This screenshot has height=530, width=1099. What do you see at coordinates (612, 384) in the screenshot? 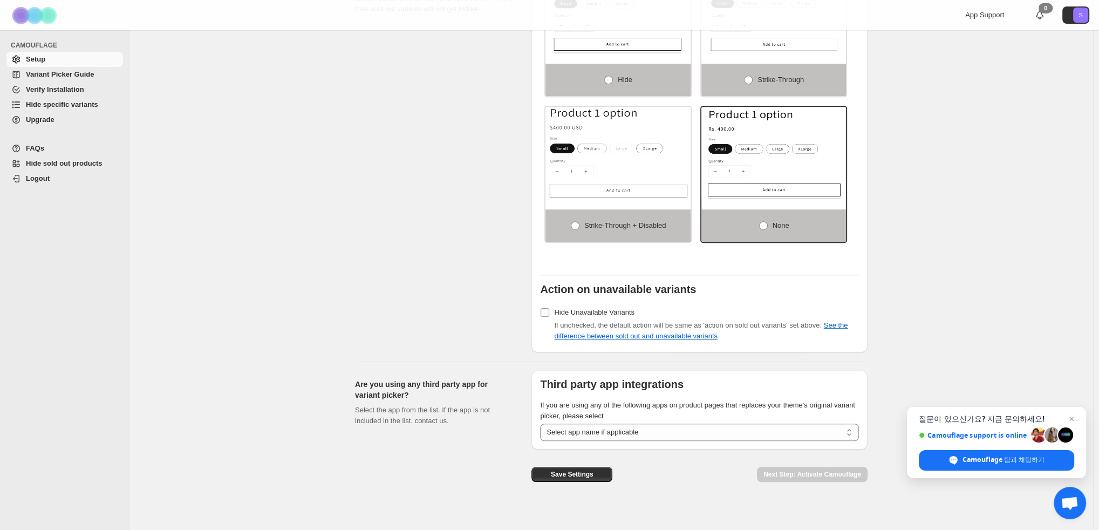
I see `b: Third party app integrations` at bounding box center [612, 384].